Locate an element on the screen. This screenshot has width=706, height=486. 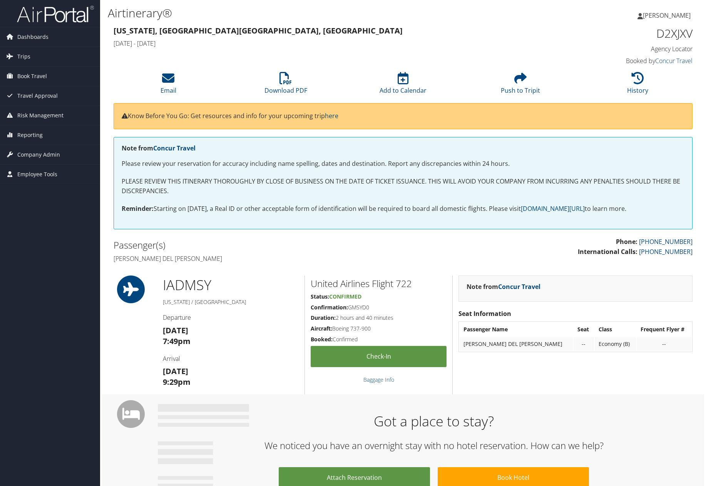
h2: United Airlines Flight 722 is located at coordinates (378, 284).